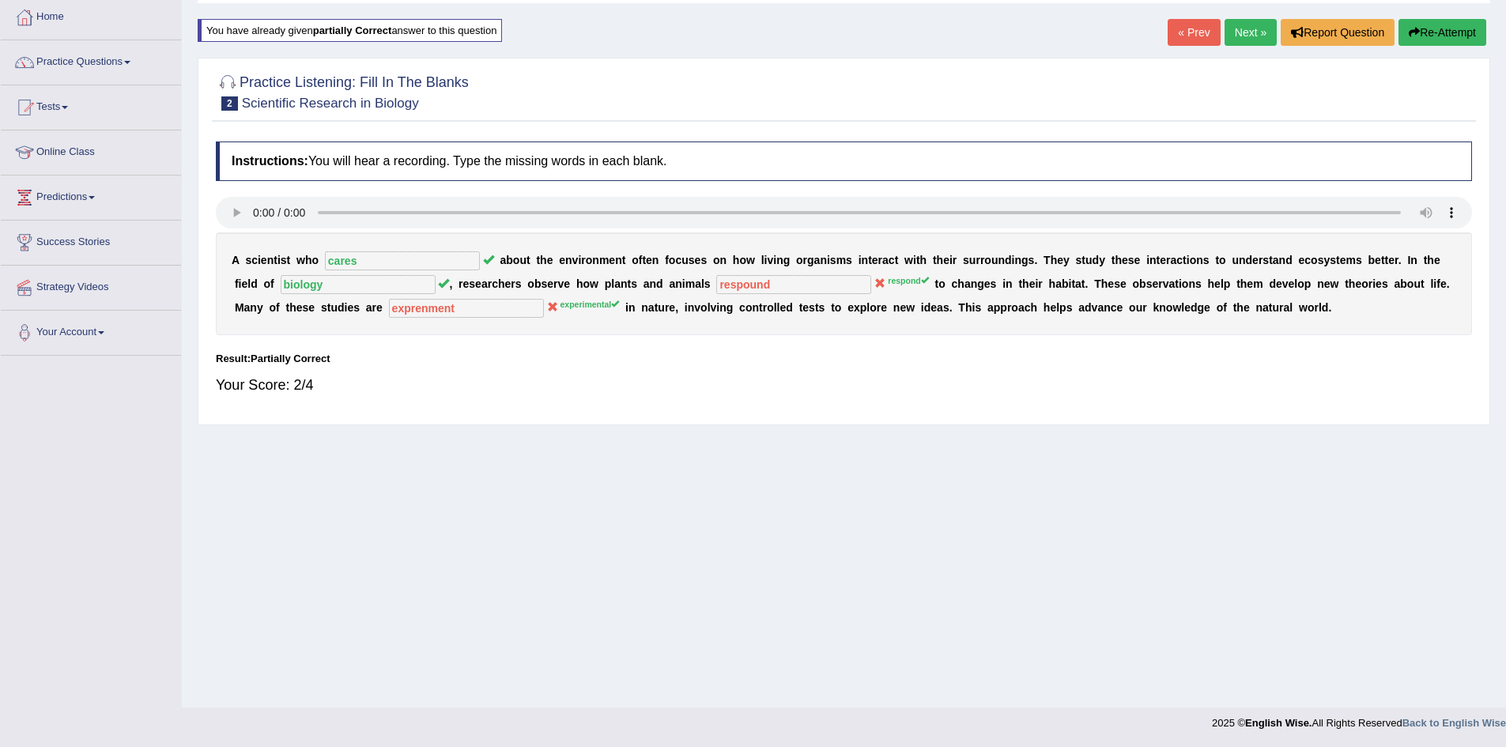 This screenshot has height=747, width=1506. Describe the element at coordinates (908, 281) in the screenshot. I see `sup: respond` at that location.